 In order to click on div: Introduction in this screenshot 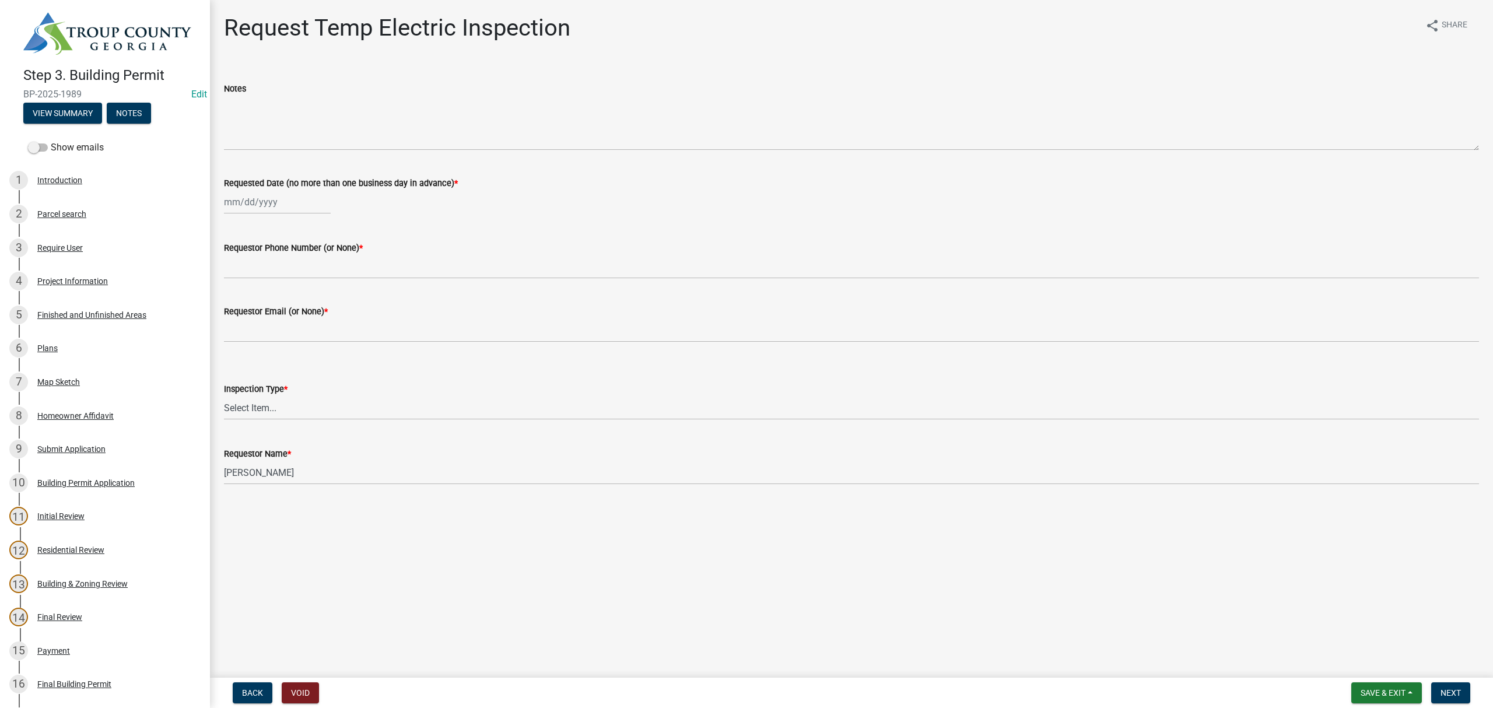, I will do `click(59, 180)`.